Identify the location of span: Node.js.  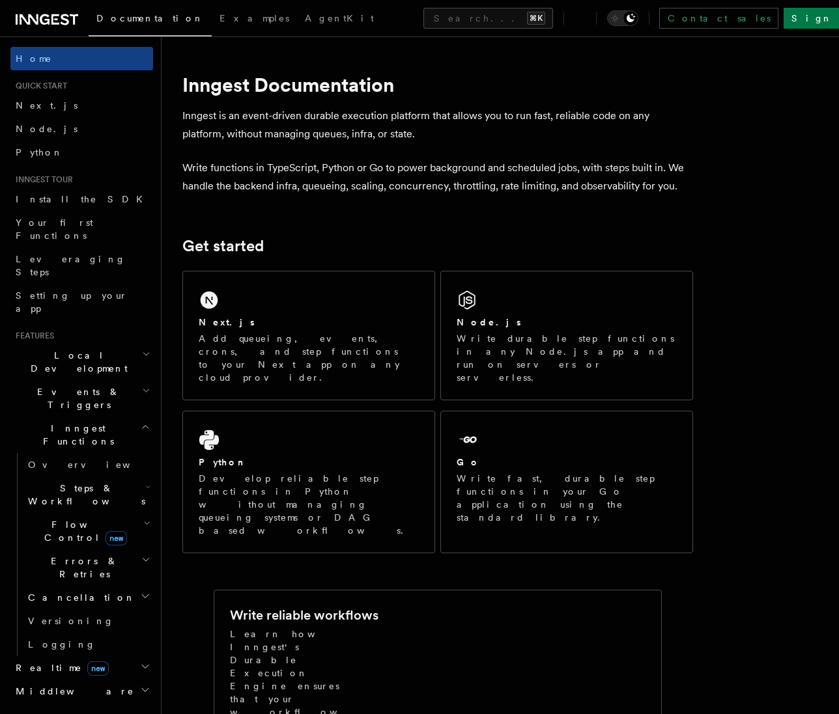
(46, 129).